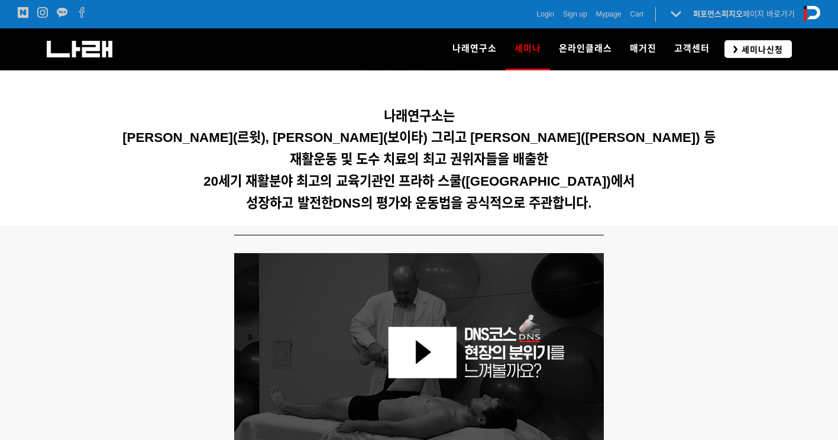 This screenshot has height=440, width=838. What do you see at coordinates (718, 14) in the screenshot?
I see `strong: 퍼포먼스피지오` at bounding box center [718, 14].